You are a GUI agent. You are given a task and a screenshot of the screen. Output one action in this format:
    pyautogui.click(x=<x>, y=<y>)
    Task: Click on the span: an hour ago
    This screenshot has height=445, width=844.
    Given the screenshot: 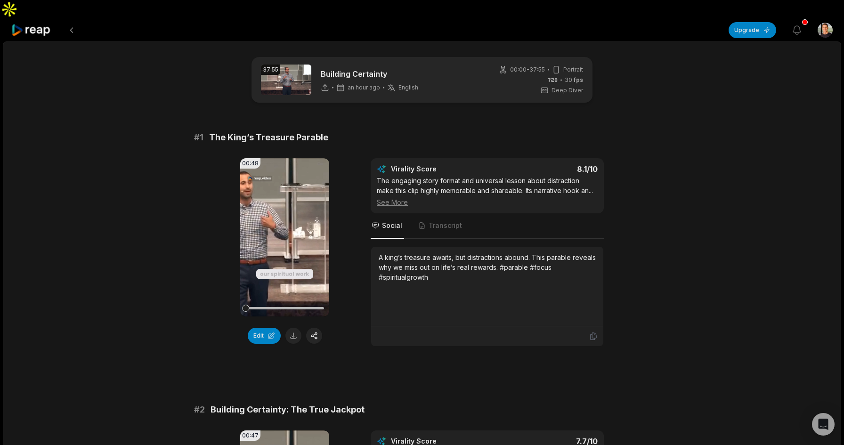 What is the action you would take?
    pyautogui.click(x=364, y=88)
    